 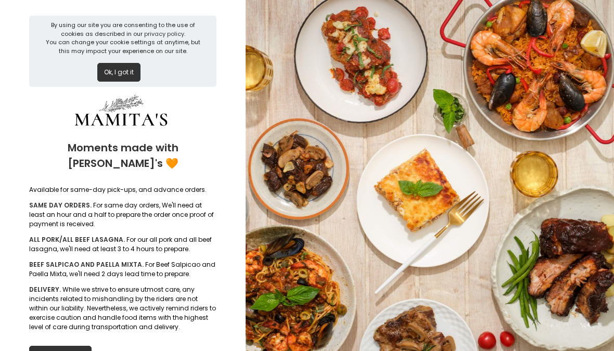 I want to click on b: BEEF SALPICAO AND PAELLA MIXTA., so click(x=86, y=264).